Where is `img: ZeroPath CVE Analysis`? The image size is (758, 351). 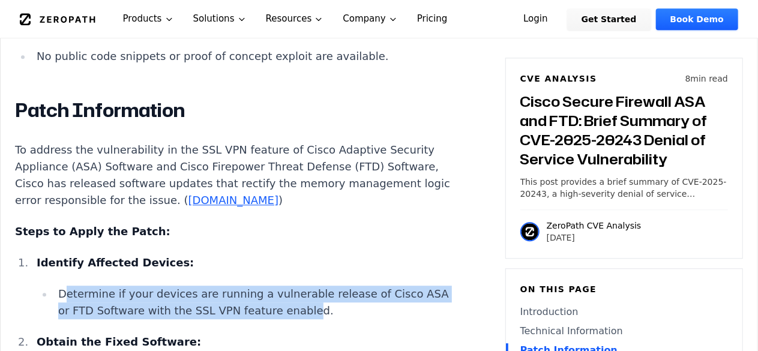 img: ZeroPath CVE Analysis is located at coordinates (530, 232).